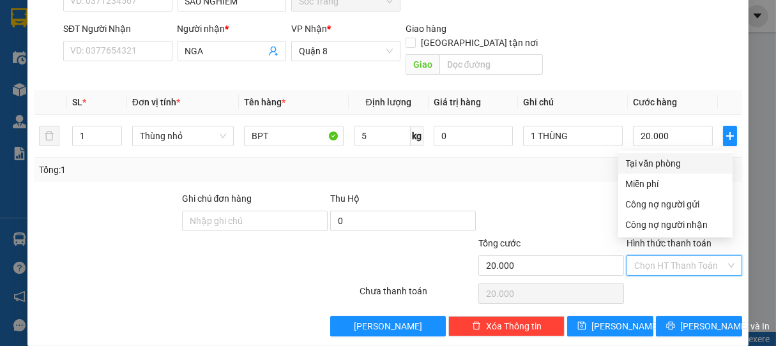  What do you see at coordinates (77, 102) in the screenshot?
I see `span: SL` at bounding box center [77, 102].